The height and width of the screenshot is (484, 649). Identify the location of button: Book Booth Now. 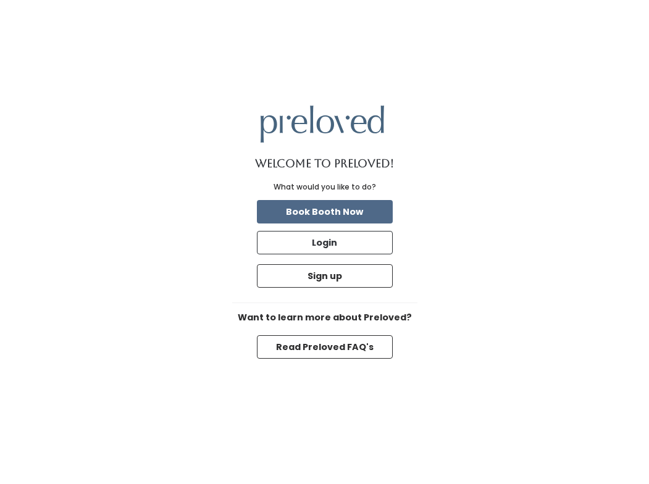
(325, 212).